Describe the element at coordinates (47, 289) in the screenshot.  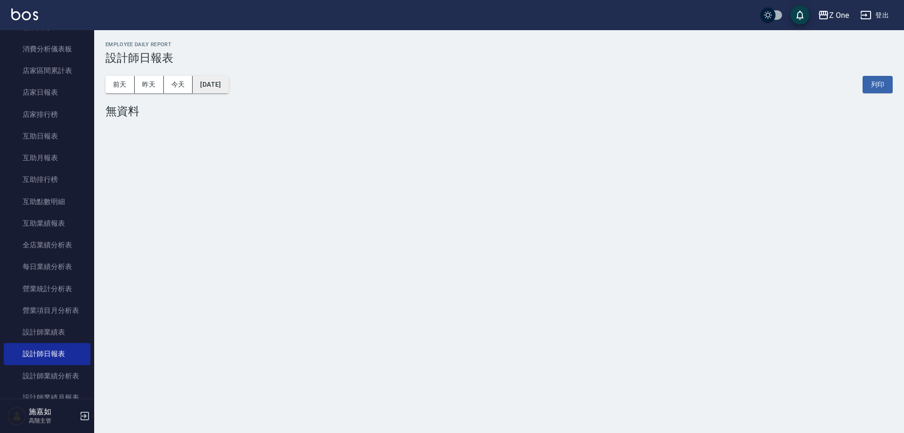
I see `a: 營業統計分析表` at that location.